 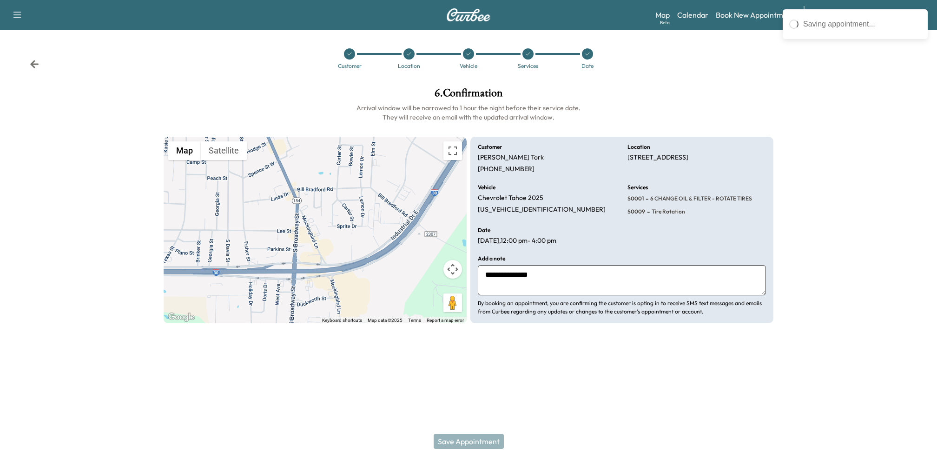 What do you see at coordinates (587, 66) in the screenshot?
I see `div: Date` at bounding box center [587, 66].